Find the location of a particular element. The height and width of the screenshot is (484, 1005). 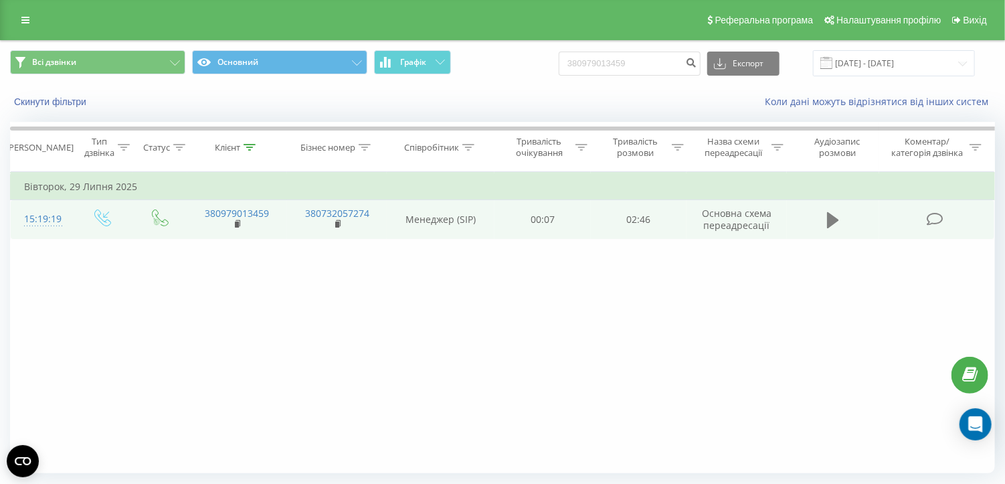

div: Співробітник is located at coordinates (431, 147).